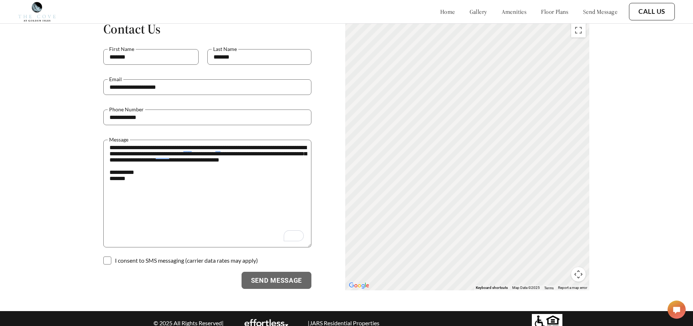 This screenshot has height=326, width=693. Describe the element at coordinates (514, 12) in the screenshot. I see `a: amenities` at that location.